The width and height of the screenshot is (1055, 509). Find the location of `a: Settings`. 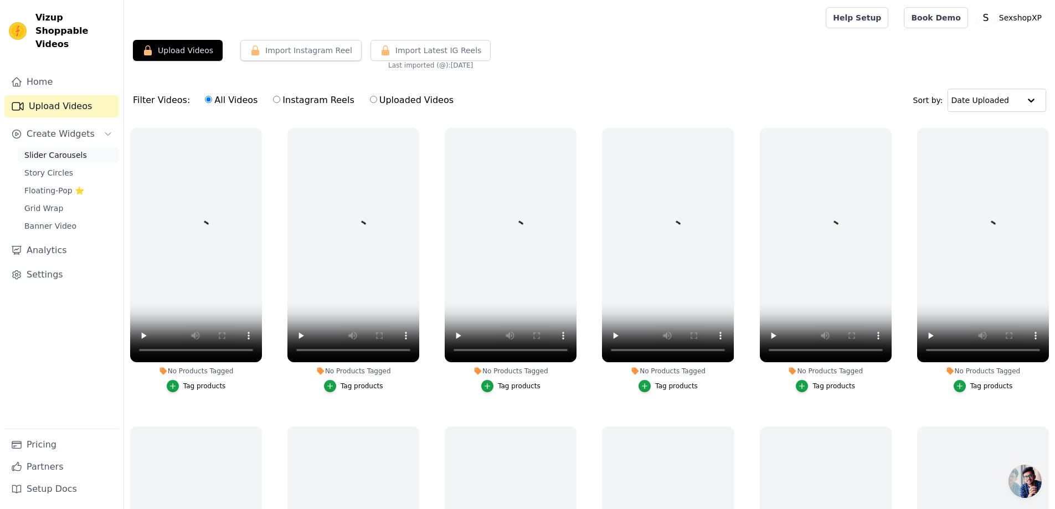

a: Settings is located at coordinates (61, 275).